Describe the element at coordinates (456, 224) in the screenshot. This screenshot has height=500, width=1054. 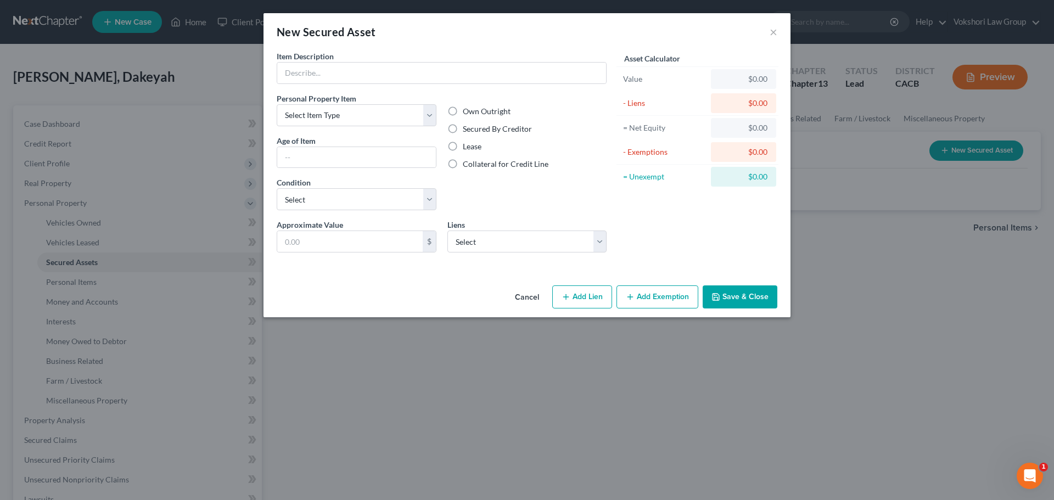
I see `label: Liens` at that location.